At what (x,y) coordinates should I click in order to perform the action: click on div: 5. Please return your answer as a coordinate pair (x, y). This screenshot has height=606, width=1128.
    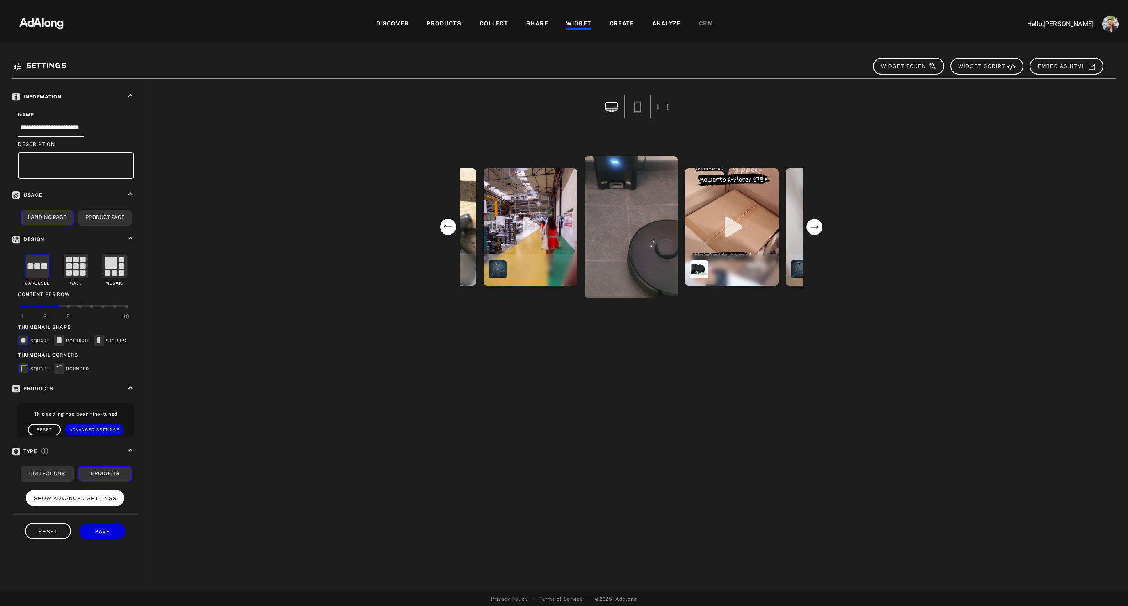
    Looking at the image, I should click on (68, 317).